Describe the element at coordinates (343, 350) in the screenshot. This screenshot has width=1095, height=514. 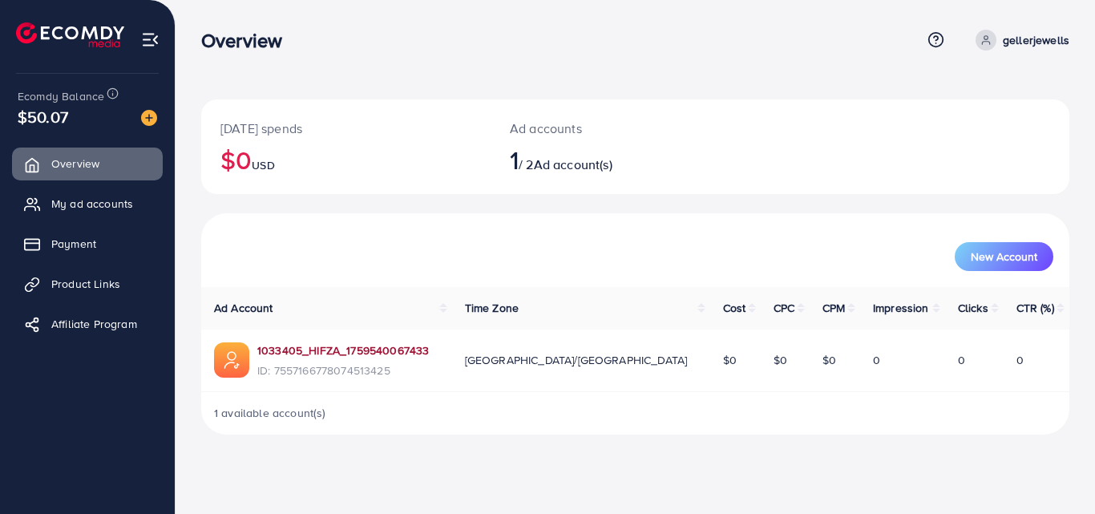
I see `a: 1033405_HIFZA_1759540067433` at that location.